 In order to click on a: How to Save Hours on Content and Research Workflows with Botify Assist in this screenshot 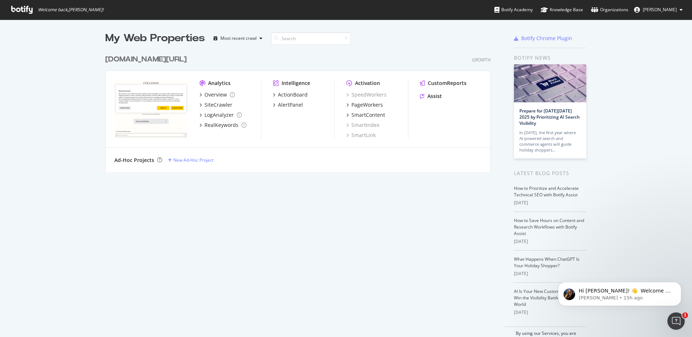, I will do `click(549, 227)`.